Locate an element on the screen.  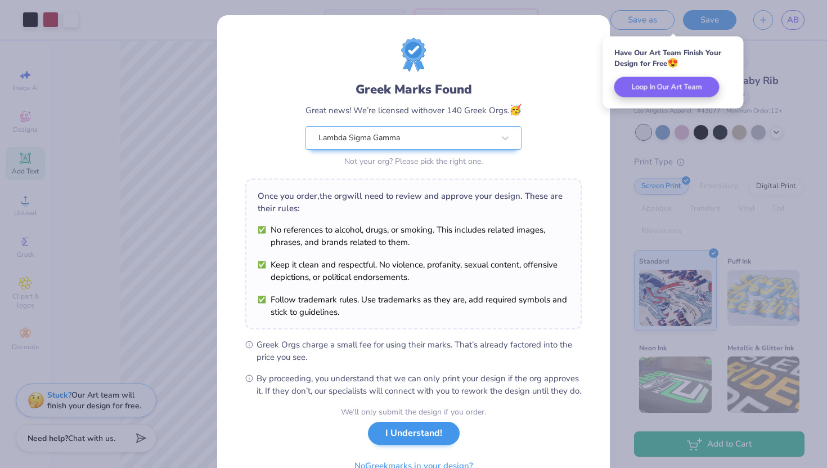
img: license-marks-badge.png is located at coordinates (414, 55).